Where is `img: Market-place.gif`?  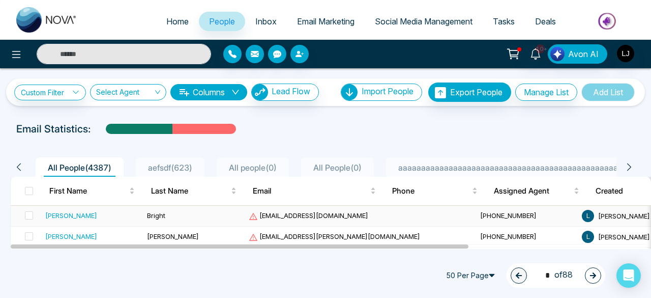
img: Market-place.gif is located at coordinates (608, 21).